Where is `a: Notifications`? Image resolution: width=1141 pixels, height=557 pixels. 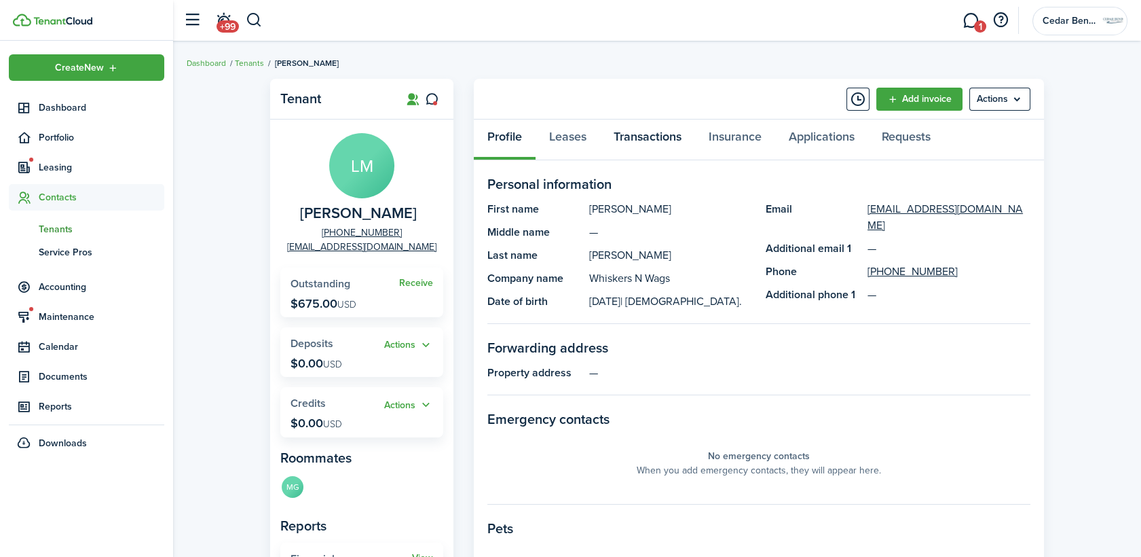 a: Notifications is located at coordinates (223, 20).